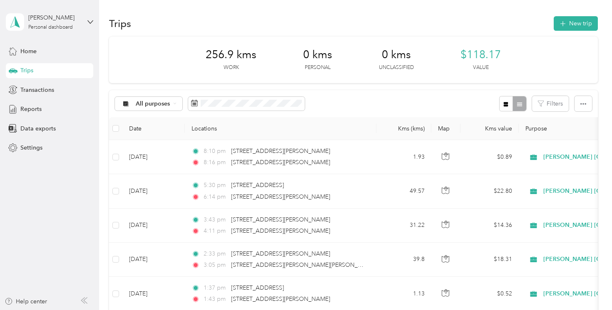  What do you see at coordinates (404, 157) in the screenshot?
I see `td: 1.93` at bounding box center [404, 157].